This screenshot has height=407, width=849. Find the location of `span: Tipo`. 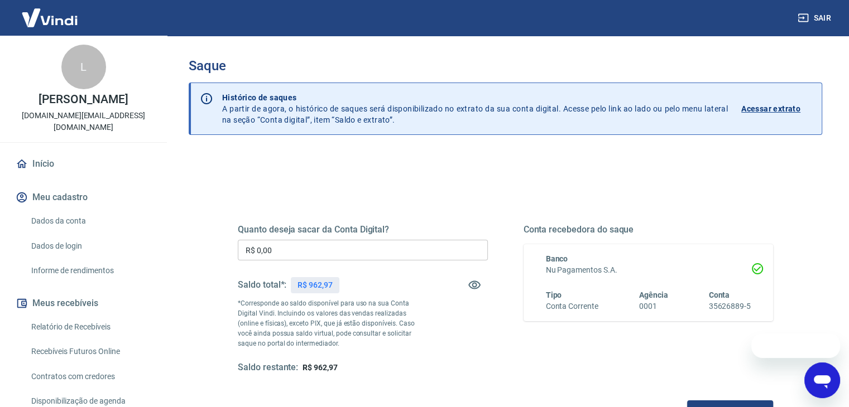

span: Tipo is located at coordinates (554, 295).